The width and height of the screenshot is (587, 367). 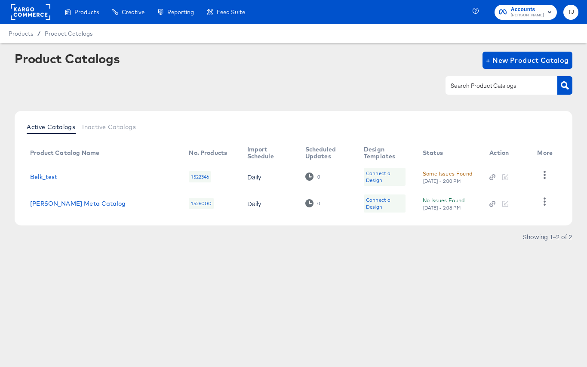 What do you see at coordinates (507, 153) in the screenshot?
I see `th: Action` at bounding box center [507, 153].